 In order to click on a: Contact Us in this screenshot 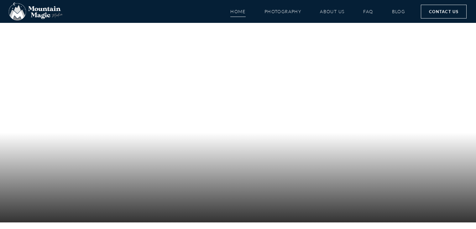, I will do `click(444, 12)`.